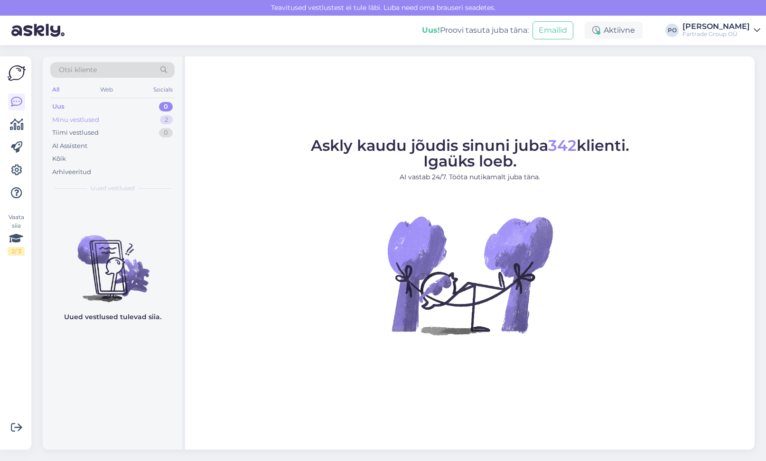  Describe the element at coordinates (475, 30) in the screenshot. I see `div: Proovi tasuta juba täna:` at that location.